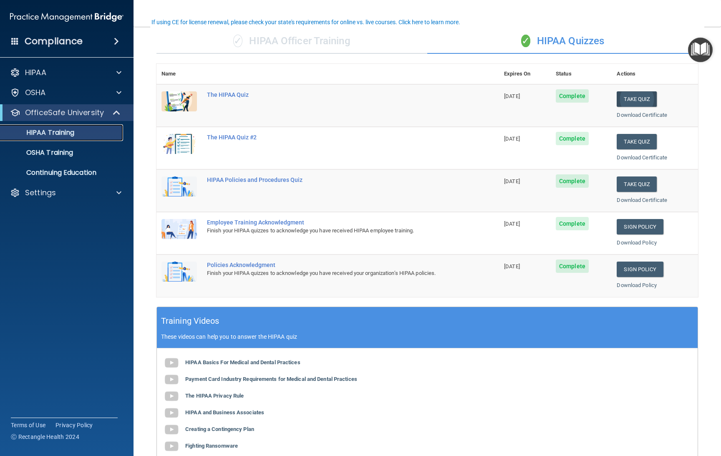 The image size is (721, 456). I want to click on th: Name, so click(179, 74).